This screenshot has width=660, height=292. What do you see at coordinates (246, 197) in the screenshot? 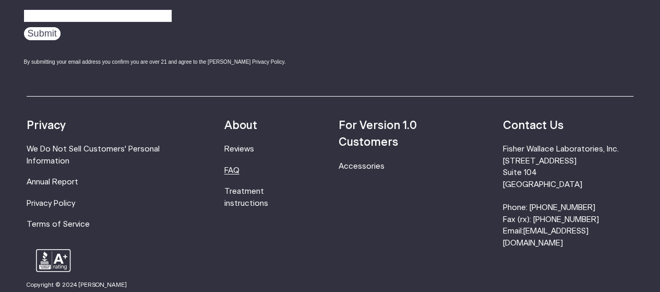
I see `a: Treatment instructions` at bounding box center [246, 197].